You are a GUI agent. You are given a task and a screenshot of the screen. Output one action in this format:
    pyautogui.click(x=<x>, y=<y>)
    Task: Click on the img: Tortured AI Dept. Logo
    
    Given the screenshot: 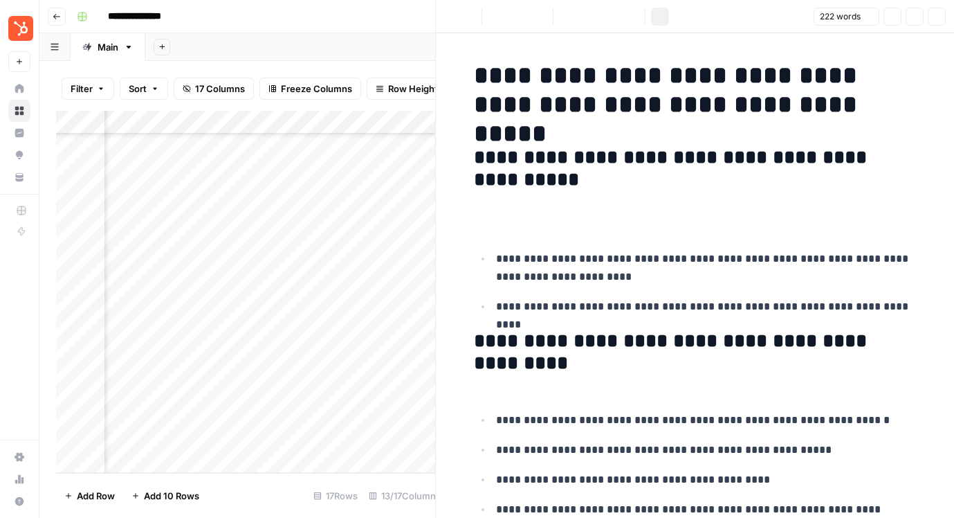 What is the action you would take?
    pyautogui.click(x=21, y=28)
    